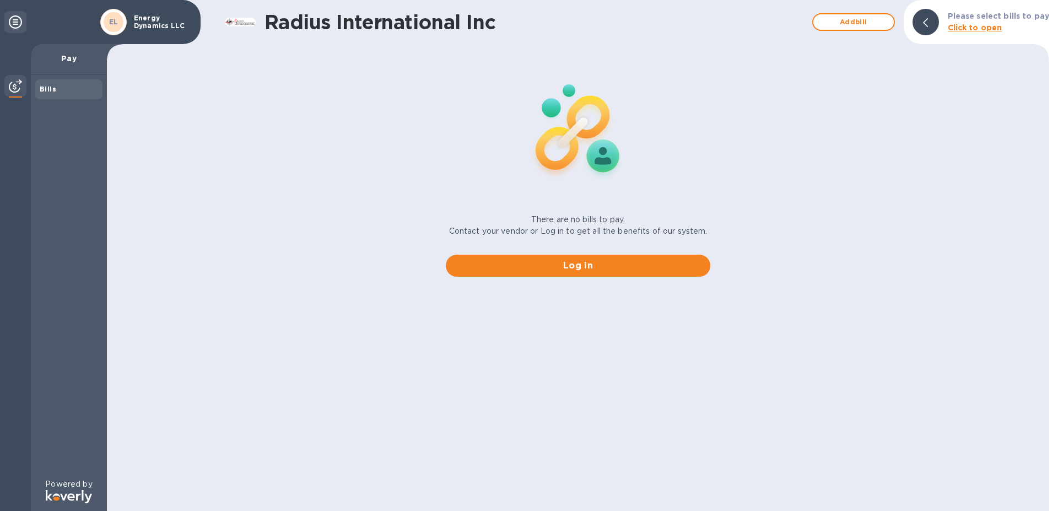 This screenshot has width=1058, height=511. I want to click on b: Click to open, so click(975, 28).